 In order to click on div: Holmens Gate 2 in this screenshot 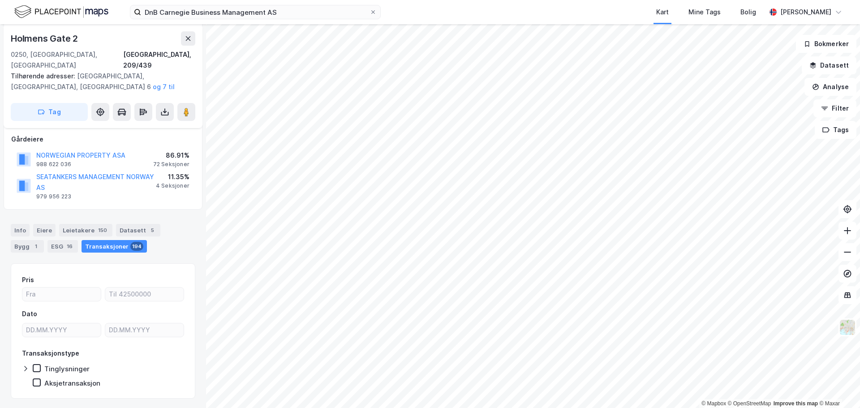, I will do `click(45, 39)`.